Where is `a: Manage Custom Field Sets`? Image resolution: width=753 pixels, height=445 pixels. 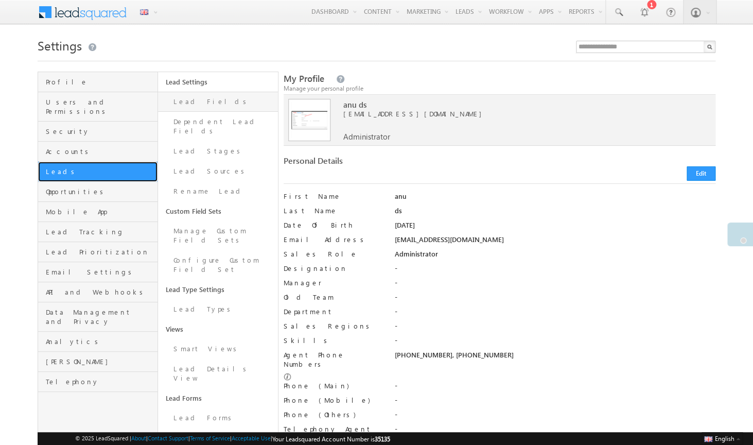 a: Manage Custom Field Sets is located at coordinates (218, 235).